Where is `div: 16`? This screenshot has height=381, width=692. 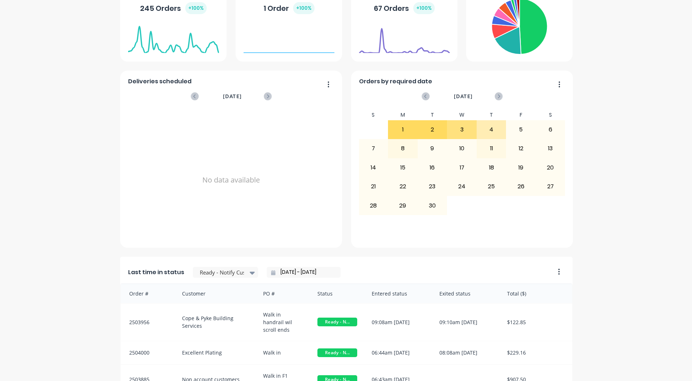
div: 16 is located at coordinates (432, 168).